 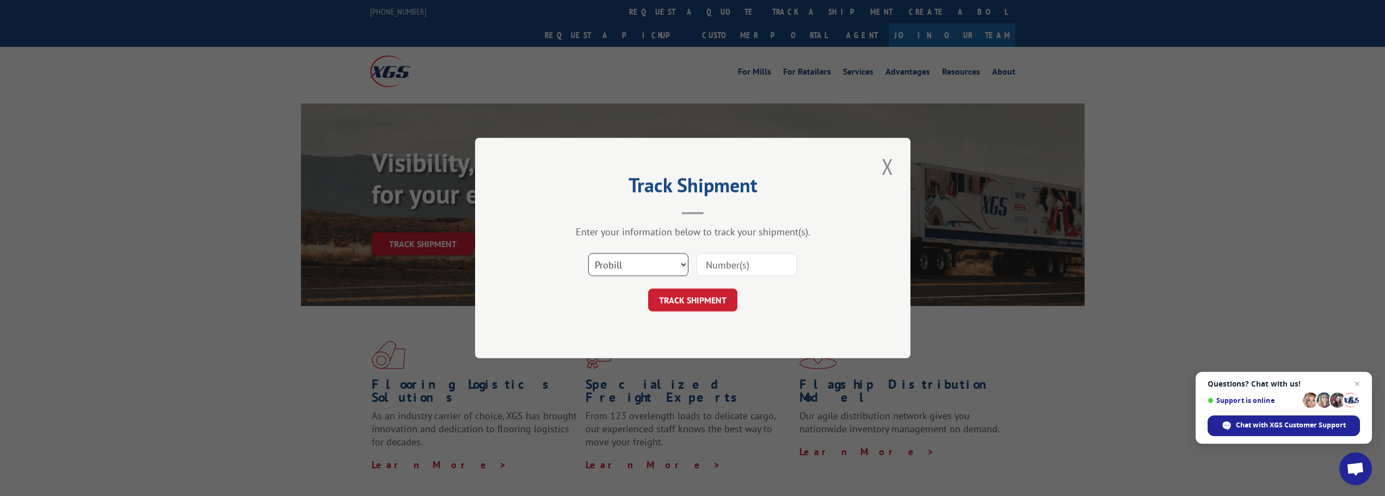 I want to click on span: Support is online, so click(x=1253, y=400).